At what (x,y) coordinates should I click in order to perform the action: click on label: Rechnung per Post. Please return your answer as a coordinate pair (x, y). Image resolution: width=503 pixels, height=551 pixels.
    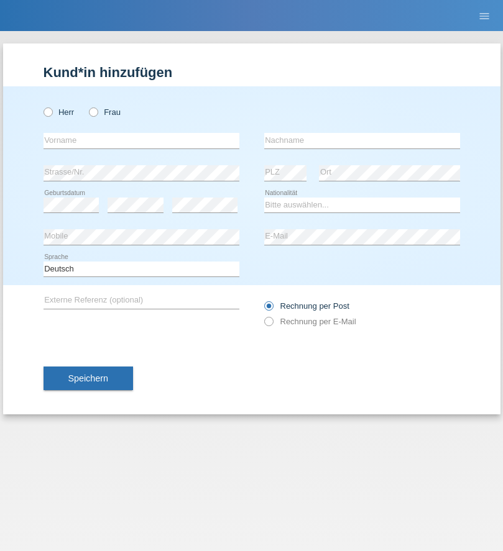
    Looking at the image, I should click on (306, 306).